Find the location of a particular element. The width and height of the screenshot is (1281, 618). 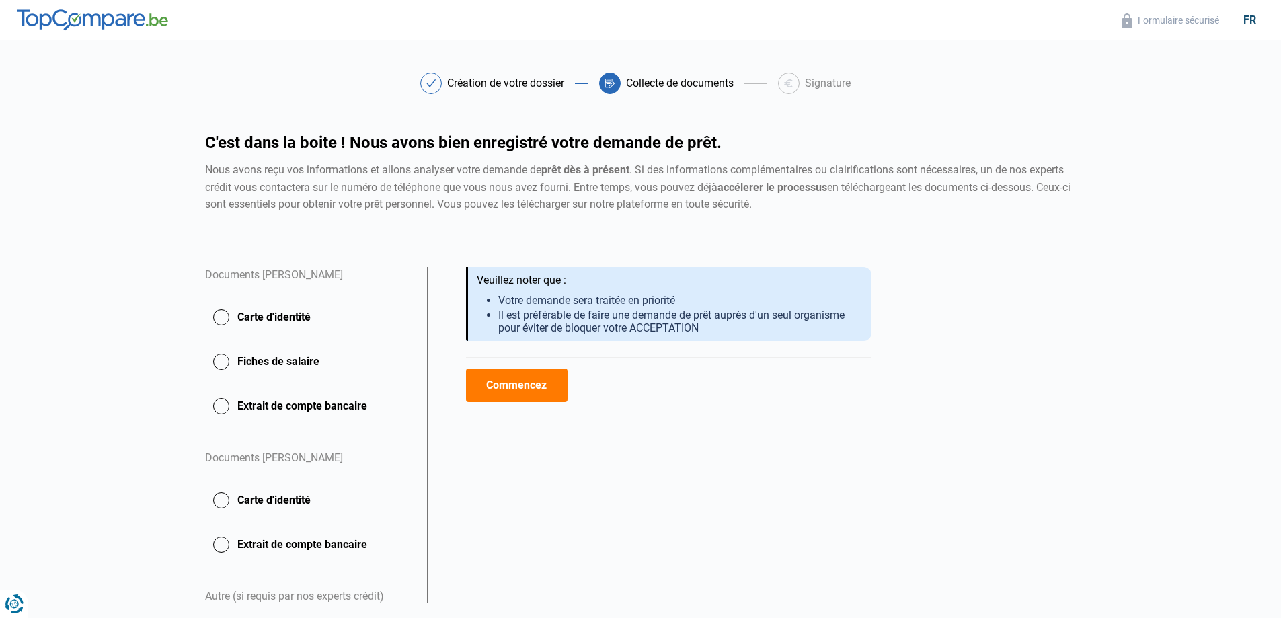

button: Commencez is located at coordinates (517, 385).